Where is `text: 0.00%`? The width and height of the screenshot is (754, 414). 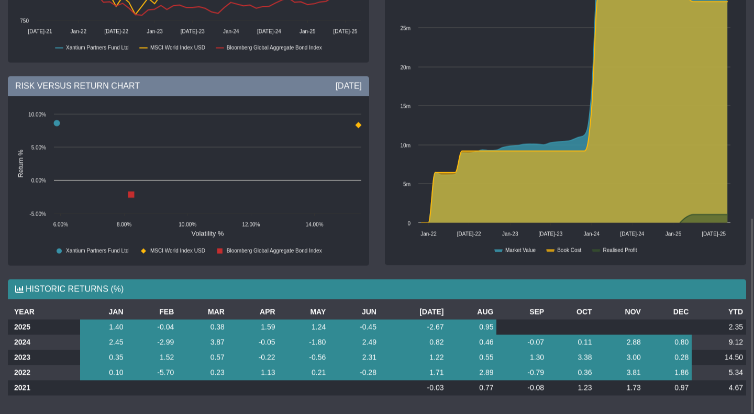 text: 0.00% is located at coordinates (39, 180).